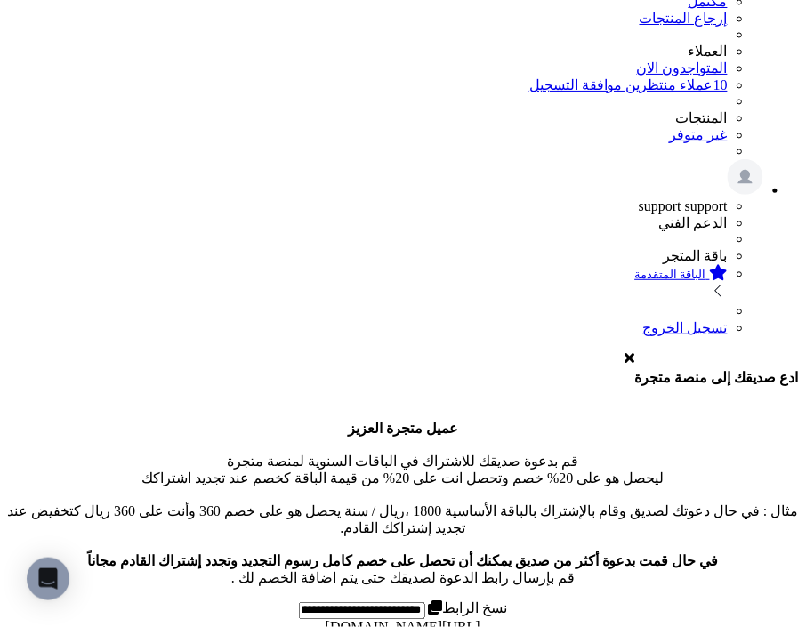 Image resolution: width=806 pixels, height=627 pixels. Describe the element at coordinates (717, 377) in the screenshot. I see `h4: ادع صديقك إلى منصة متجرة` at that location.